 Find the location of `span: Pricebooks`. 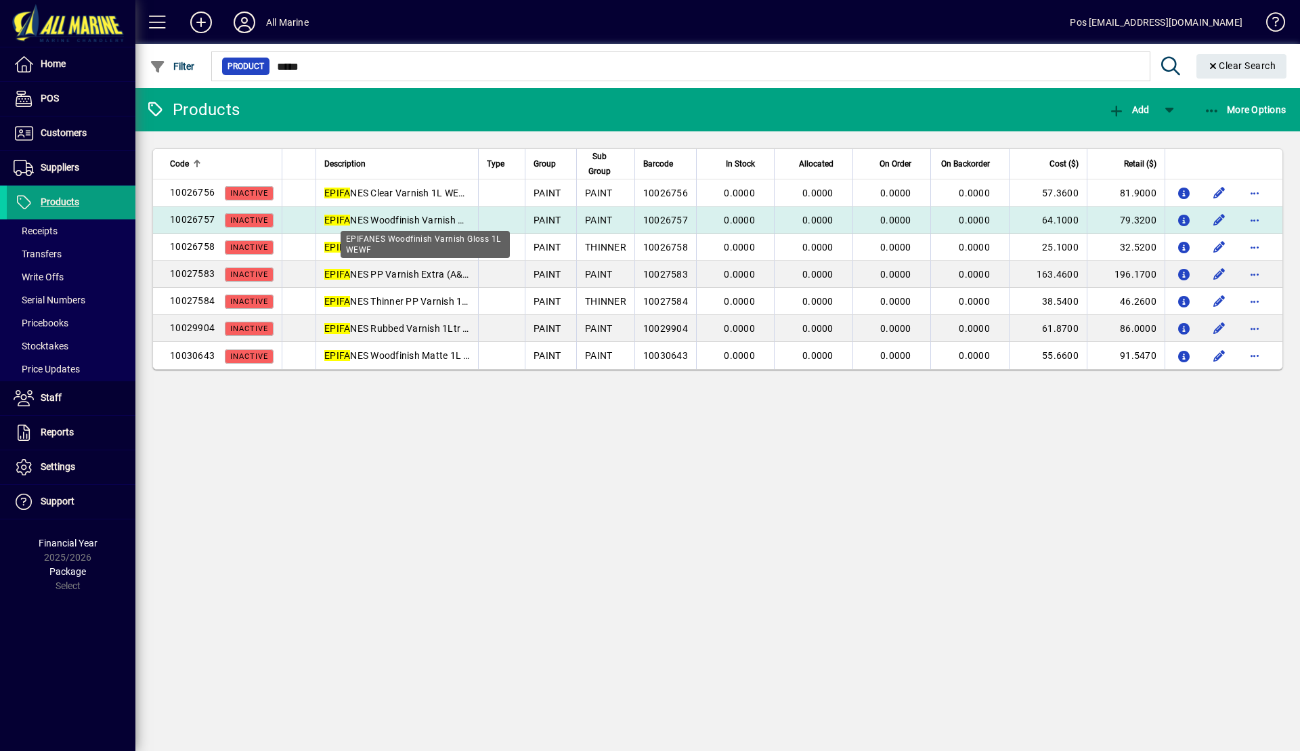

span: Pricebooks is located at coordinates (41, 323).